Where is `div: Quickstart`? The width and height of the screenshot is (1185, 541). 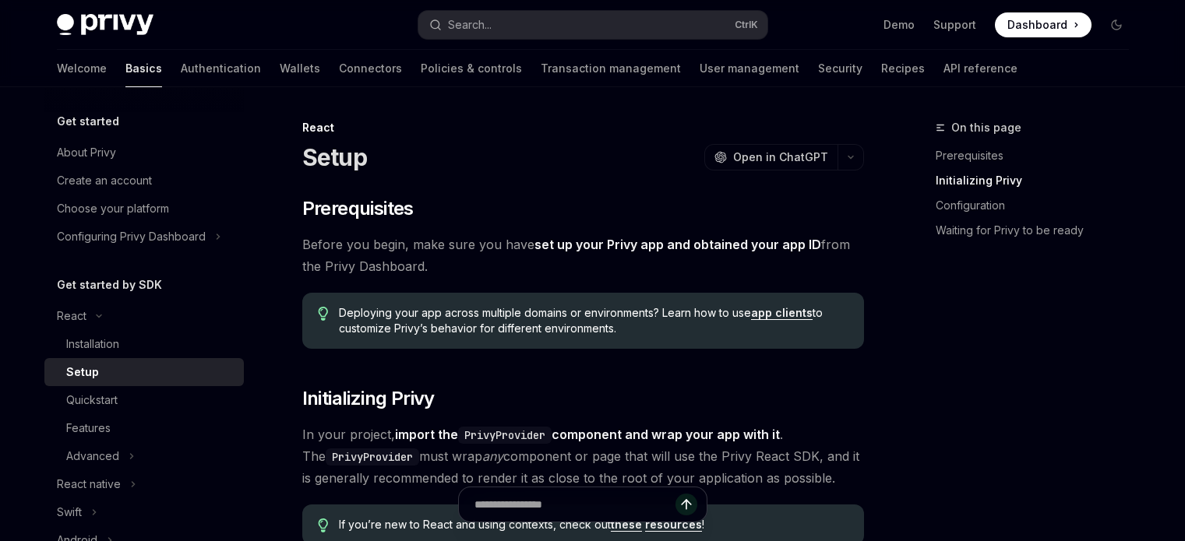
div: Quickstart is located at coordinates (92, 400).